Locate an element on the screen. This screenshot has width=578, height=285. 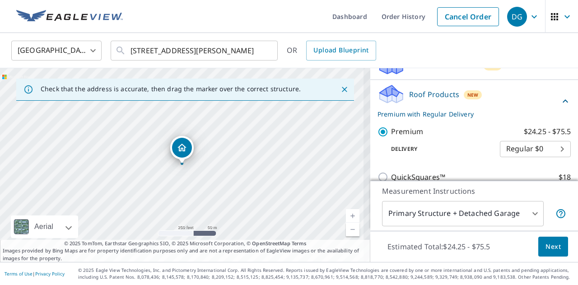
p: Delivery is located at coordinates (438, 149).